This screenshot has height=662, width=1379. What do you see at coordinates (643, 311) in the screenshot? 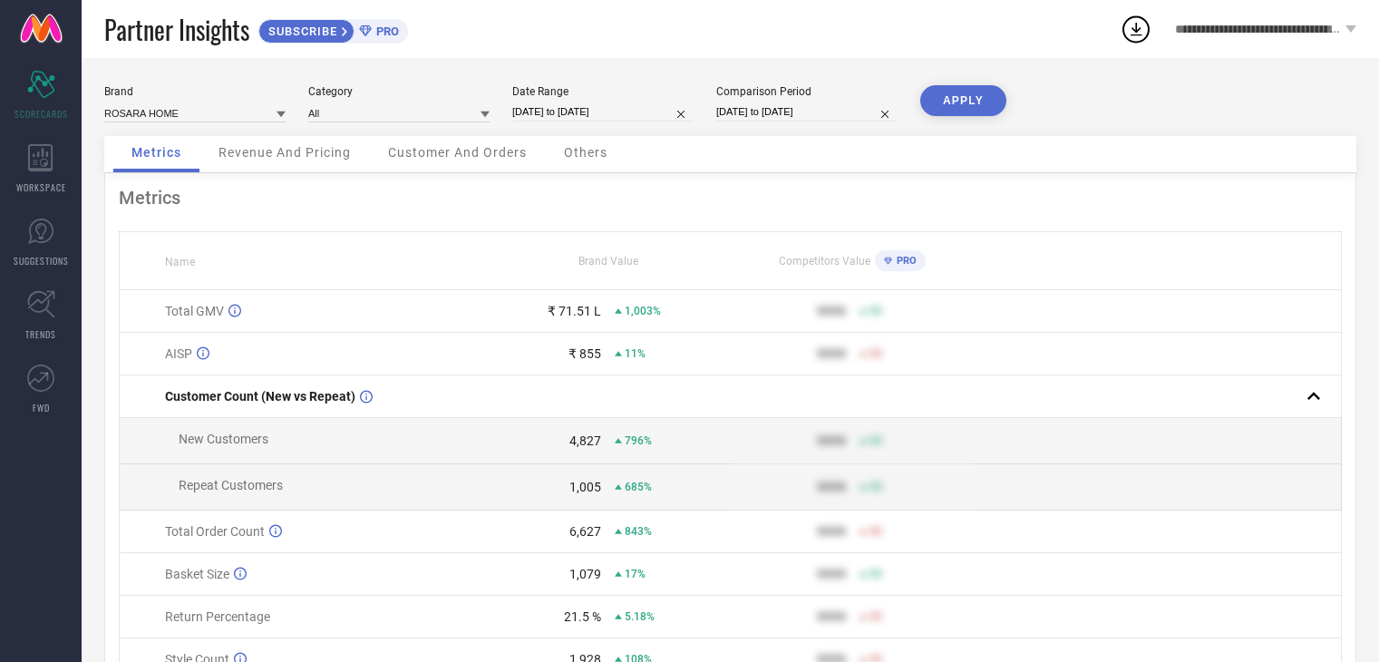
I see `span: 1,003%` at bounding box center [643, 311].